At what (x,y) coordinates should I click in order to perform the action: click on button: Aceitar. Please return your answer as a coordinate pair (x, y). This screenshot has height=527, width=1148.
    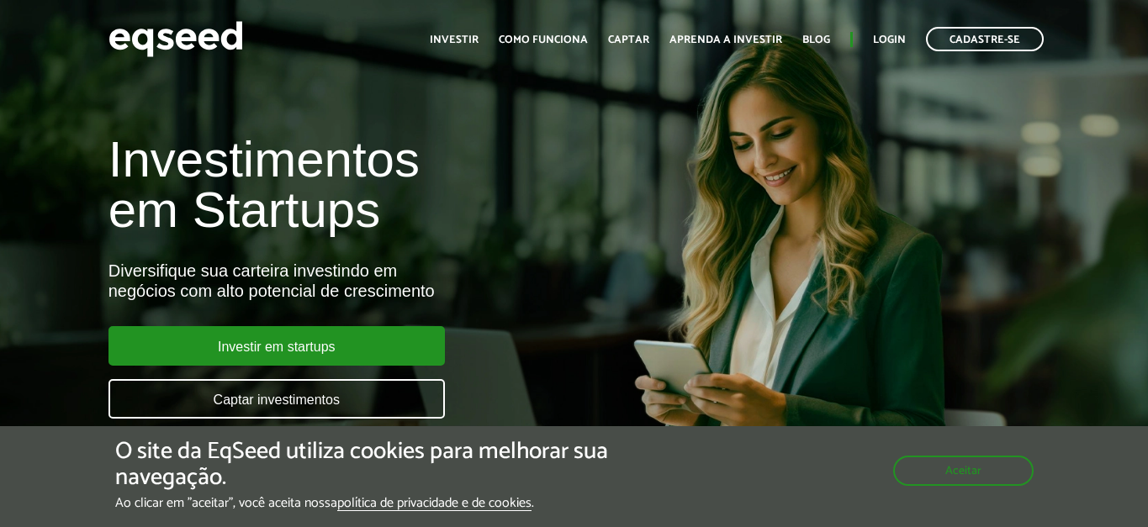
    Looking at the image, I should click on (963, 471).